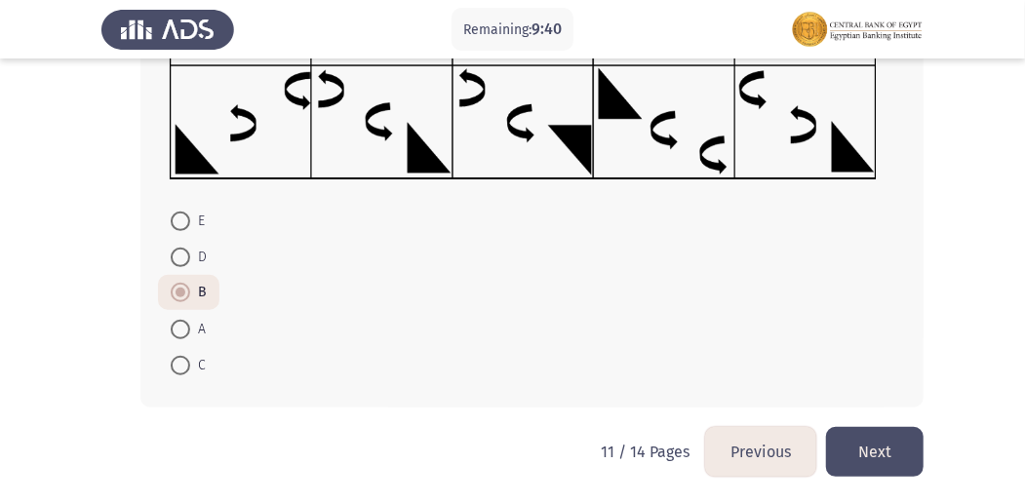 Image resolution: width=1025 pixels, height=503 pixels. What do you see at coordinates (198, 330) in the screenshot?
I see `span: A` at bounding box center [198, 330].